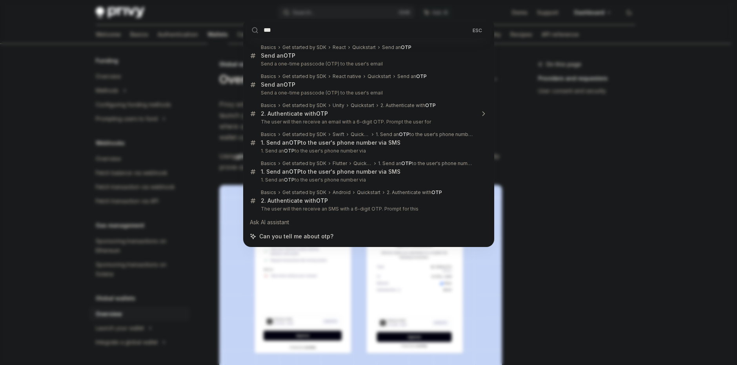 This screenshot has height=365, width=737. What do you see at coordinates (339, 135) in the screenshot?
I see `div: Swift` at bounding box center [339, 135].